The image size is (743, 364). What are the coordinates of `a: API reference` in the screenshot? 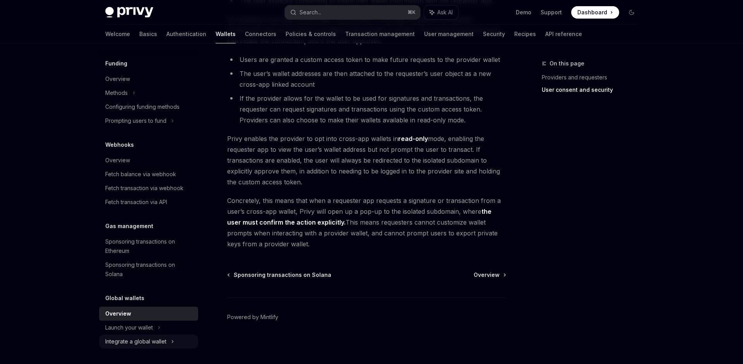 It's located at (564, 34).